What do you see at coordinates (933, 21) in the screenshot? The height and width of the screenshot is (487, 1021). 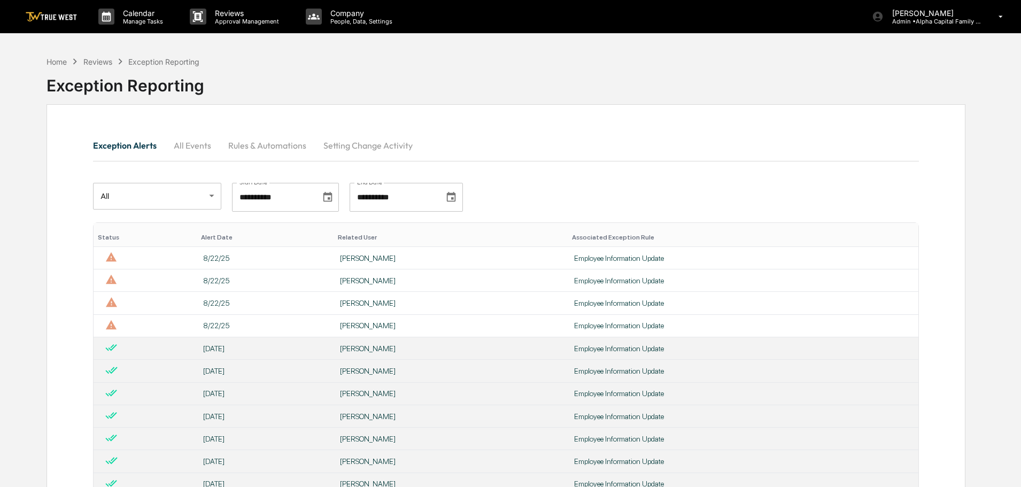 I see `p: Admin • Alpha Capital Family Office` at bounding box center [933, 21].